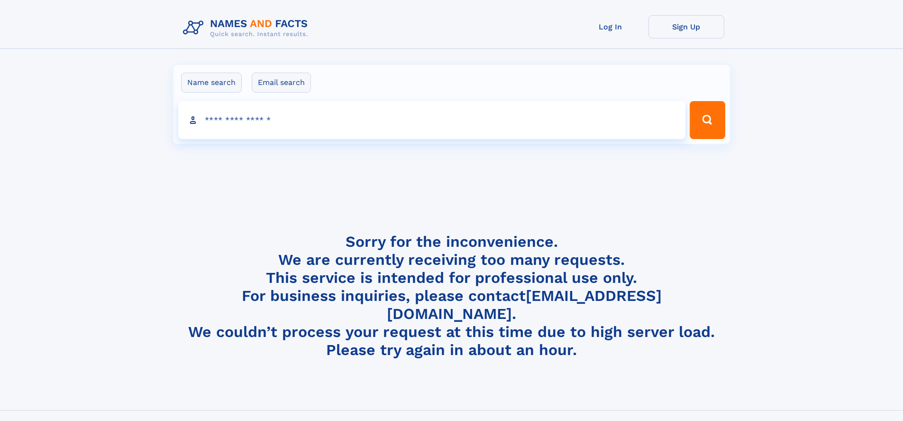 The height and width of the screenshot is (421, 903). What do you see at coordinates (687, 27) in the screenshot?
I see `a: Sign Up` at bounding box center [687, 27].